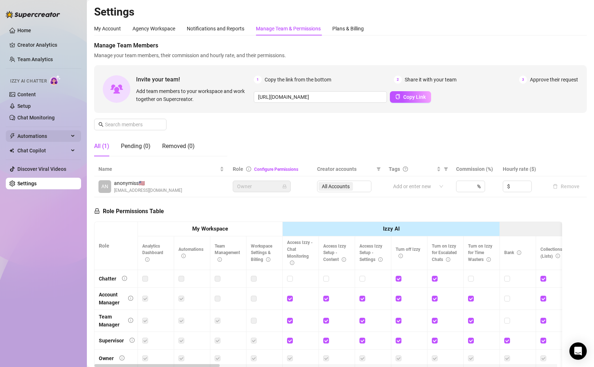  Describe the element at coordinates (210, 229) in the screenshot. I see `strong: My Workspace` at that location.